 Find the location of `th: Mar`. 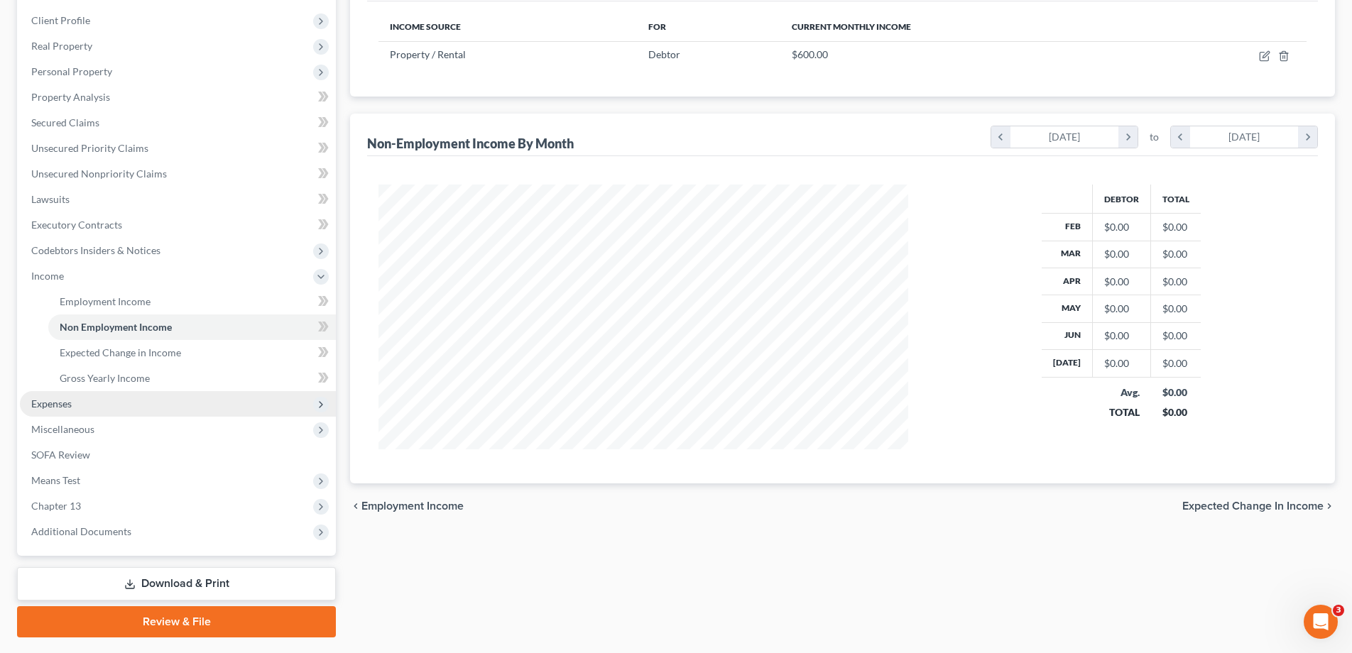

th: Mar is located at coordinates (1067, 254).